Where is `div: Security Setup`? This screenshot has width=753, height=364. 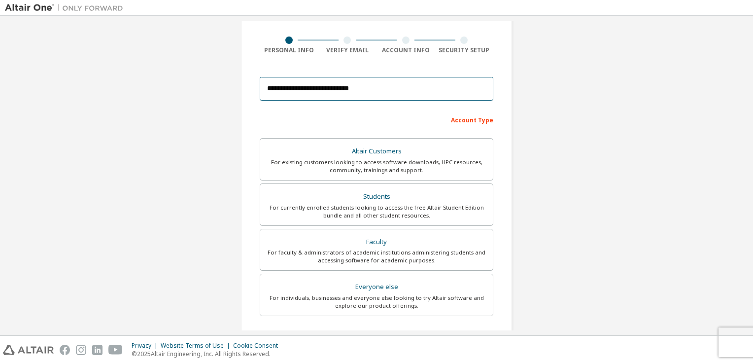 div: Security Setup is located at coordinates (465, 50).